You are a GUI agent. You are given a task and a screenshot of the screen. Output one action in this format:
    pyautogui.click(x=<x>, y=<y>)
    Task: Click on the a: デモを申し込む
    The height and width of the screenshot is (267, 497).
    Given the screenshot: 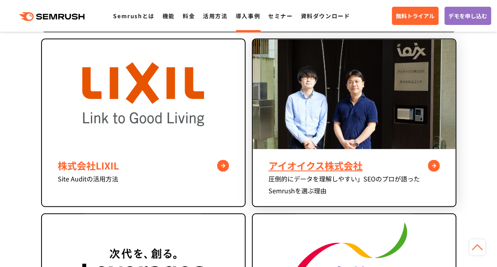 What is the action you would take?
    pyautogui.click(x=468, y=16)
    